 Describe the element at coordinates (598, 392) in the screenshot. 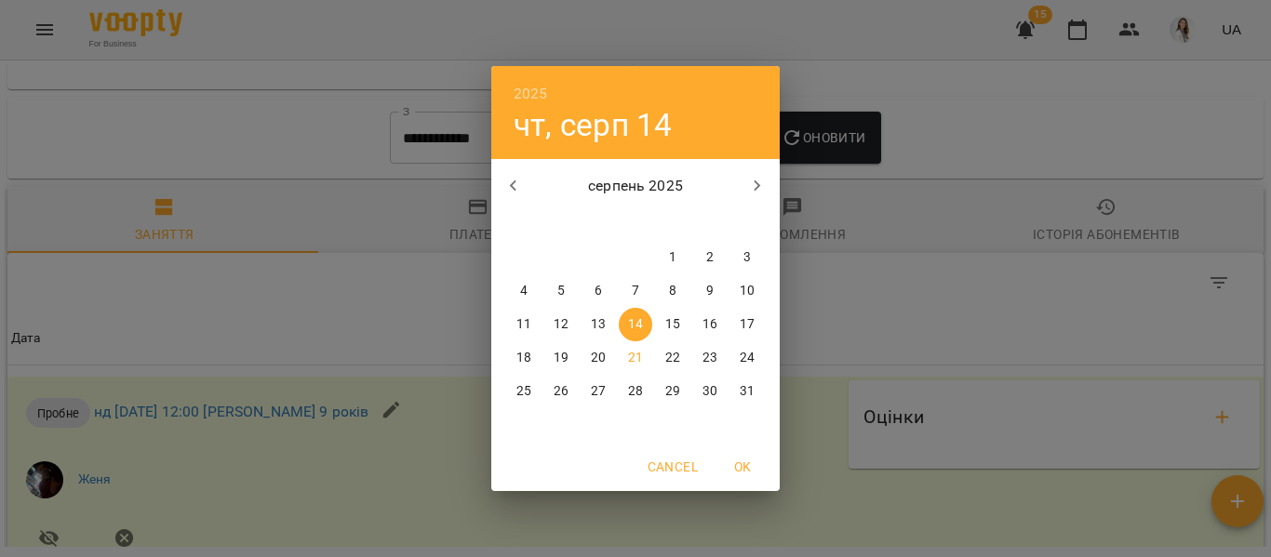

I see `p: 27` at that location.